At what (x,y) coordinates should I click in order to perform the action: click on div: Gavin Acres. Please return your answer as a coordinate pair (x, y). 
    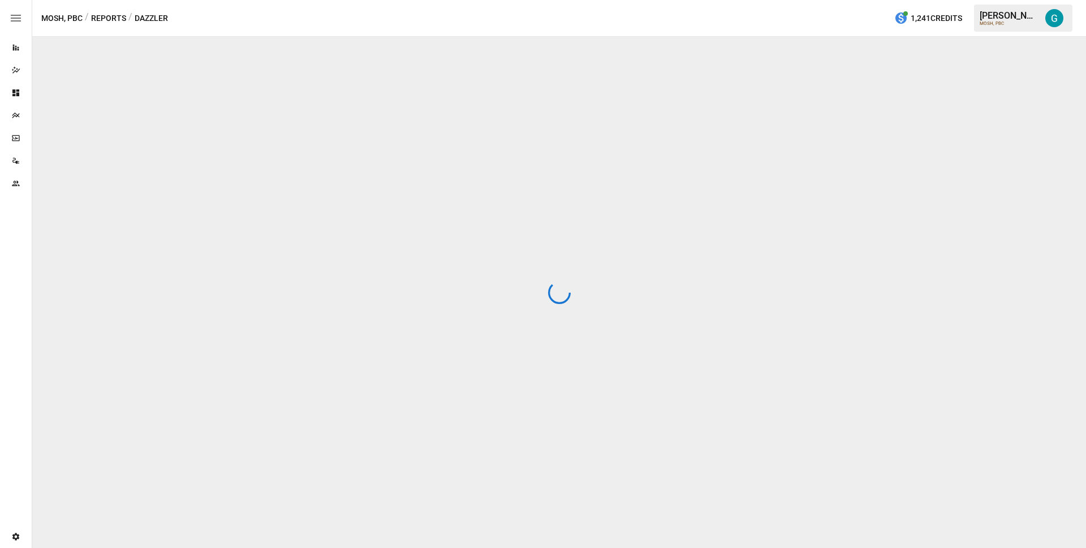
    Looking at the image, I should click on (1055, 18).